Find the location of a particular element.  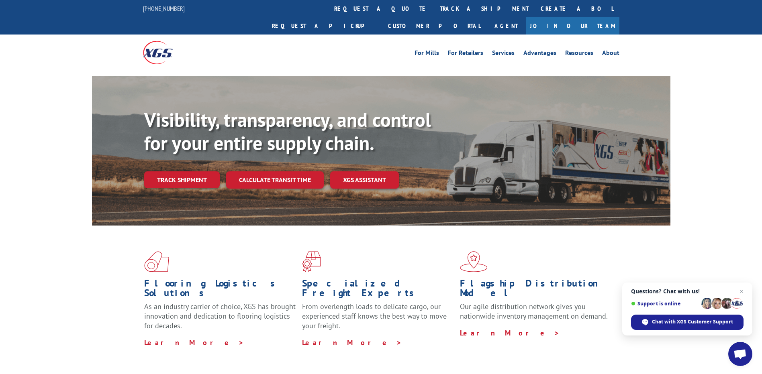

p: From overlength loads to delicate cargo, our experienced staff knows the best way to move your fr... is located at coordinates (378, 320).